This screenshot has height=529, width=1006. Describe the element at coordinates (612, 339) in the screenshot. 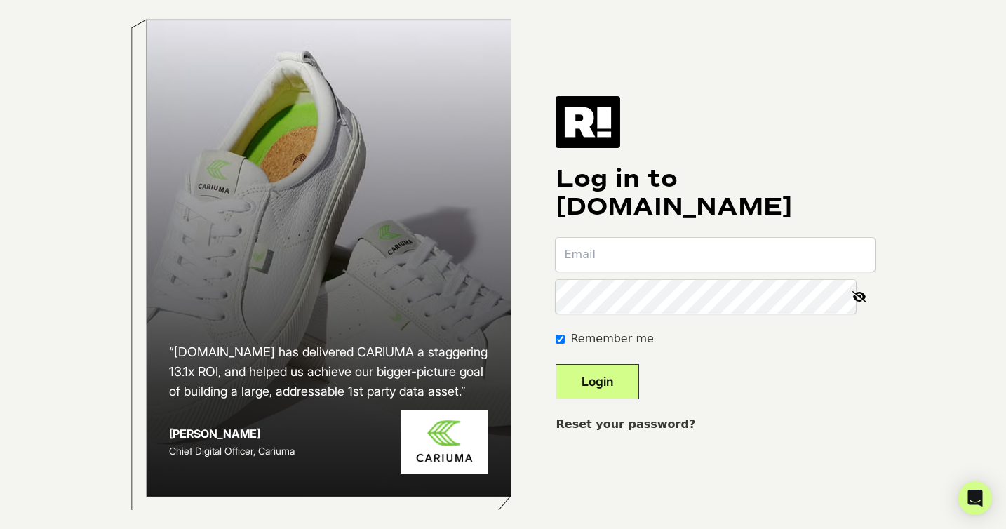

I see `label: Remember me` at that location.